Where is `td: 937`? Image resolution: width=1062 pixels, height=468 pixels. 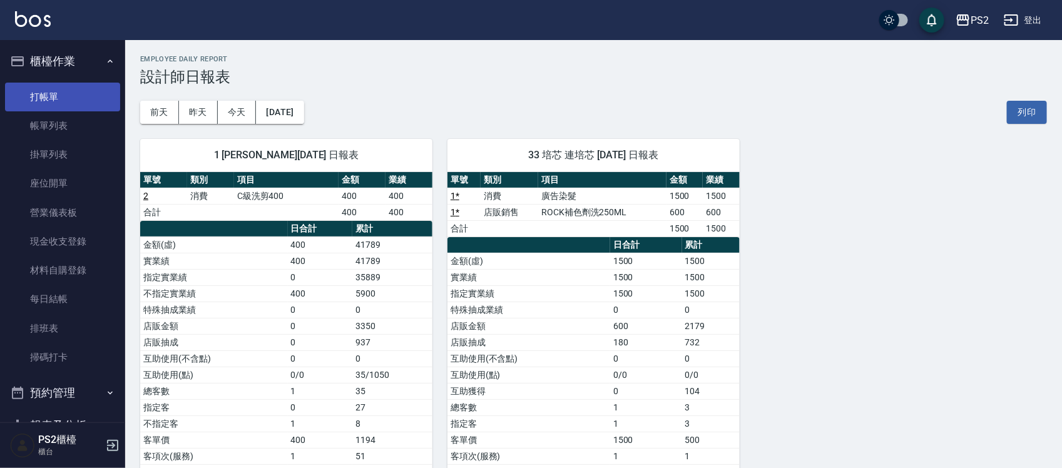 td: 937 is located at coordinates (393, 342).